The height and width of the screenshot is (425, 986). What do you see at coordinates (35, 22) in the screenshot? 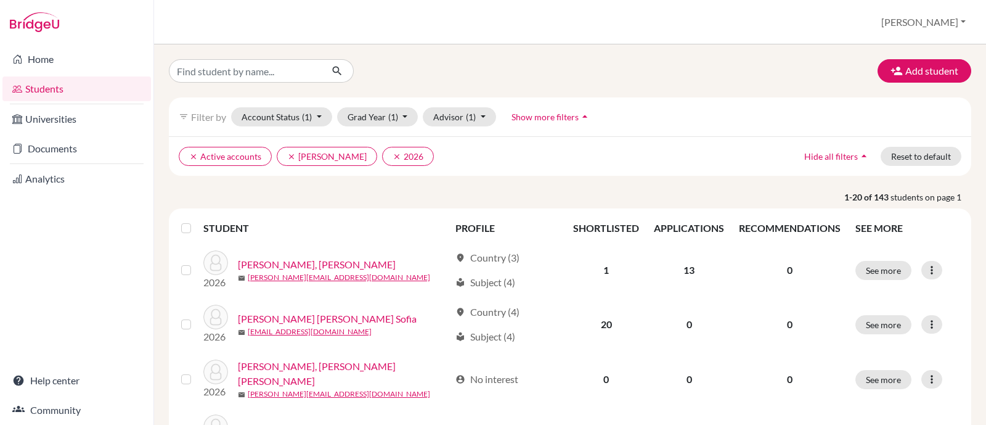
I see `img: Bridge-U` at bounding box center [35, 22].